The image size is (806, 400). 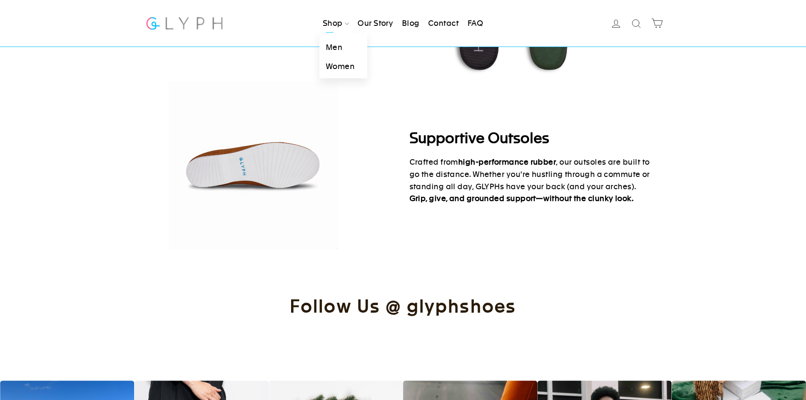 What do you see at coordinates (184, 23) in the screenshot?
I see `img: Glyph` at bounding box center [184, 23].